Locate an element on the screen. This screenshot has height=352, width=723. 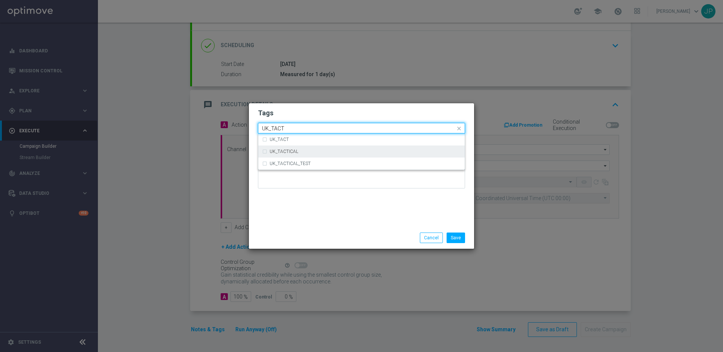
div: UK_TACT is located at coordinates (361, 139).